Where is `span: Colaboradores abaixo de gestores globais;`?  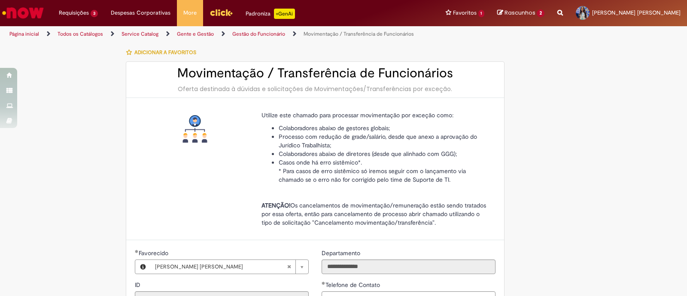 span: Colaboradores abaixo de gestores globais; is located at coordinates (335, 128).